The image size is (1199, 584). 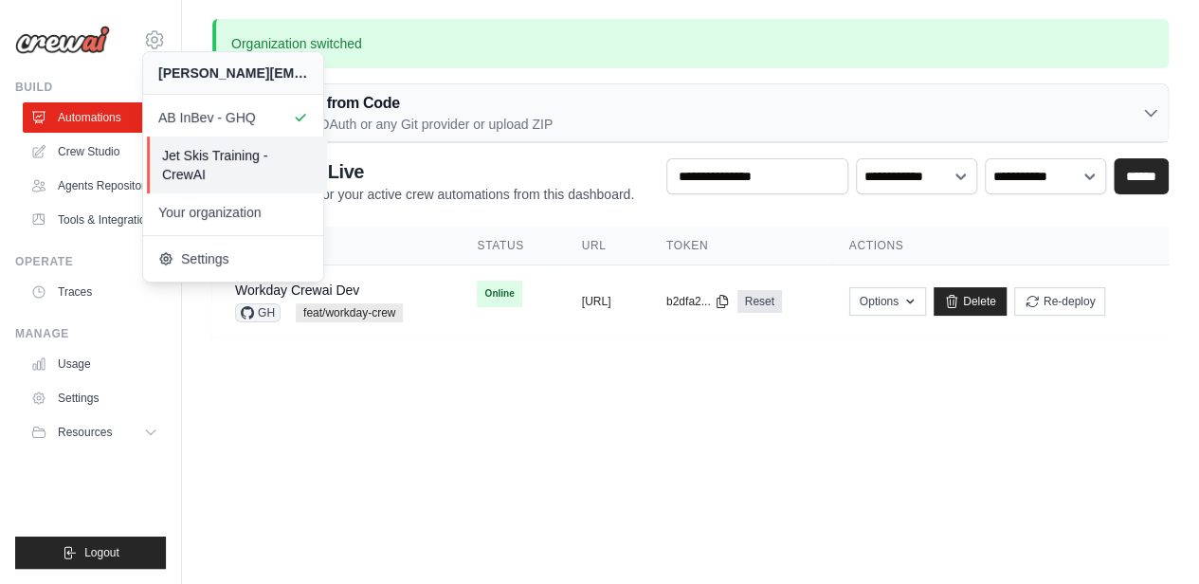 I want to click on a: Traces, so click(x=94, y=292).